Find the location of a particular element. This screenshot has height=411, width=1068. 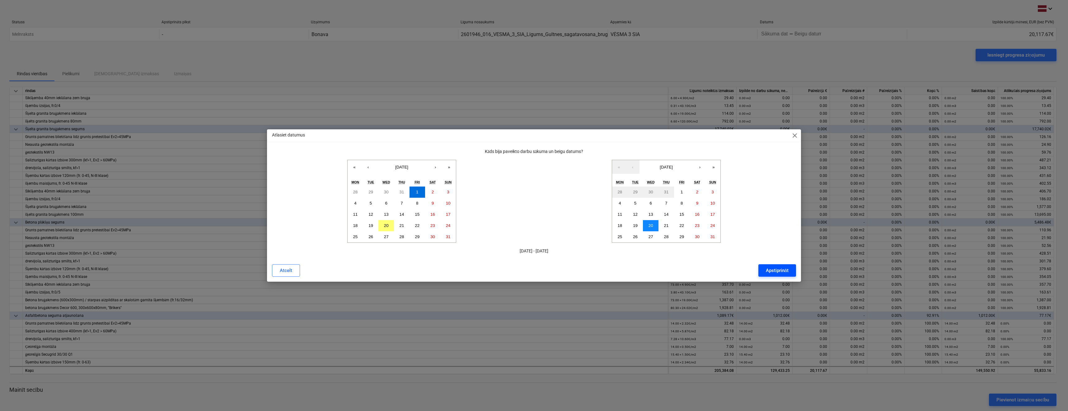

button: July 29, 2025 is located at coordinates (635, 192).